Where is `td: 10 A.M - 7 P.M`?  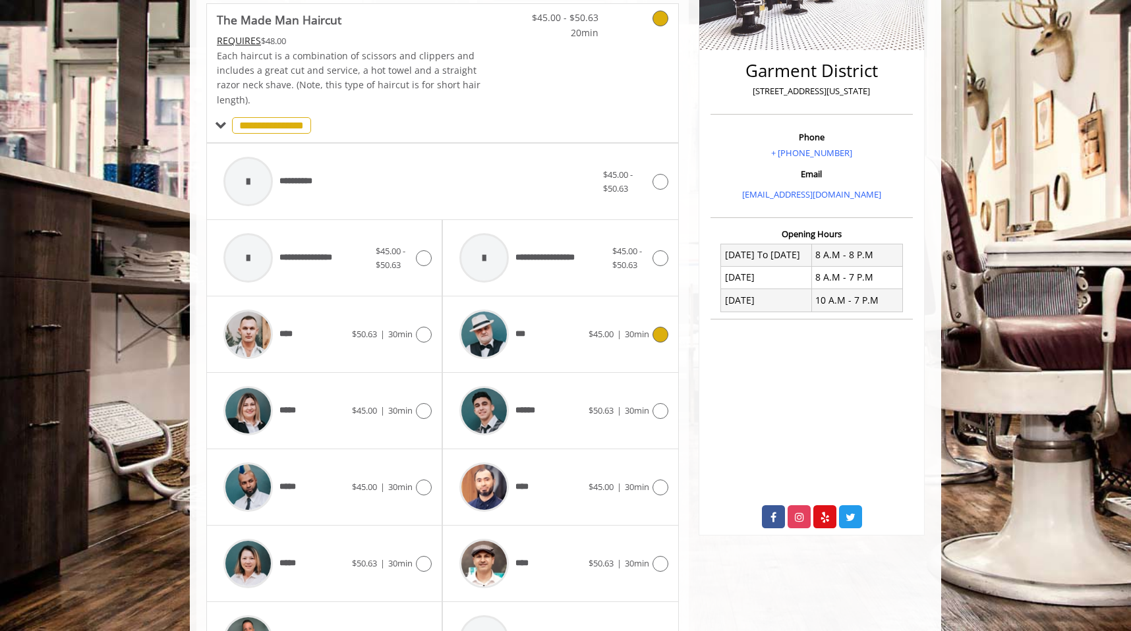
td: 10 A.M - 7 P.M is located at coordinates (857, 301).